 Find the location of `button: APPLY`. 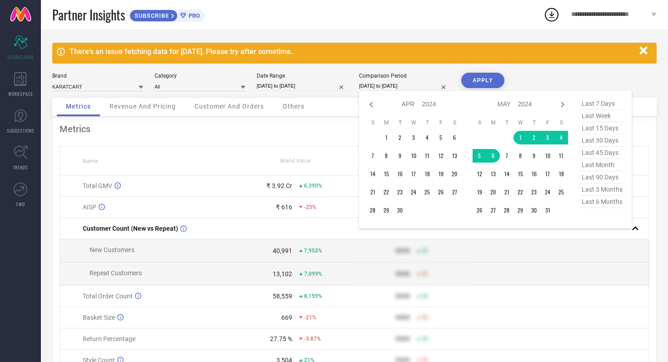

button: APPLY is located at coordinates (483, 80).